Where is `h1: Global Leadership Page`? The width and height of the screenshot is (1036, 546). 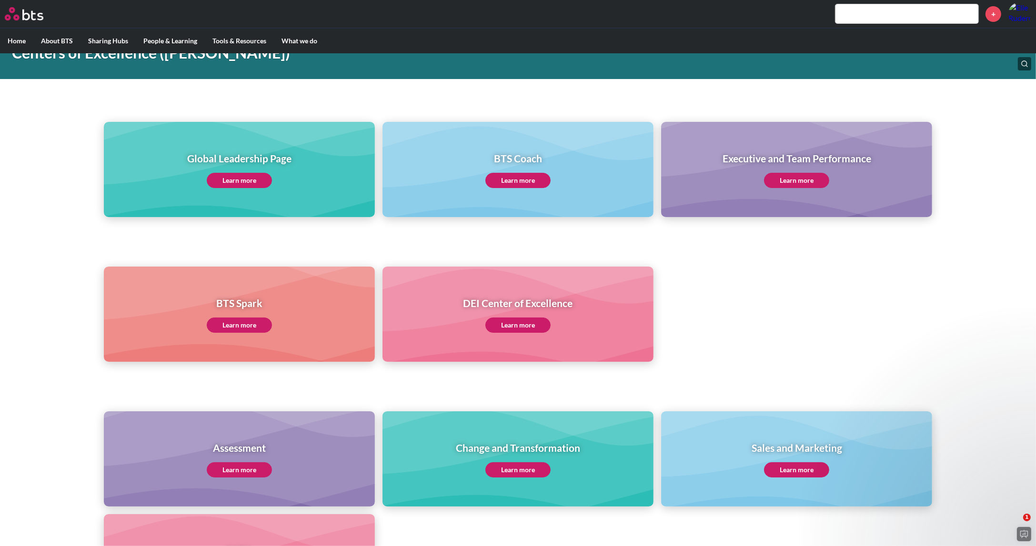 h1: Global Leadership Page is located at coordinates (239, 158).